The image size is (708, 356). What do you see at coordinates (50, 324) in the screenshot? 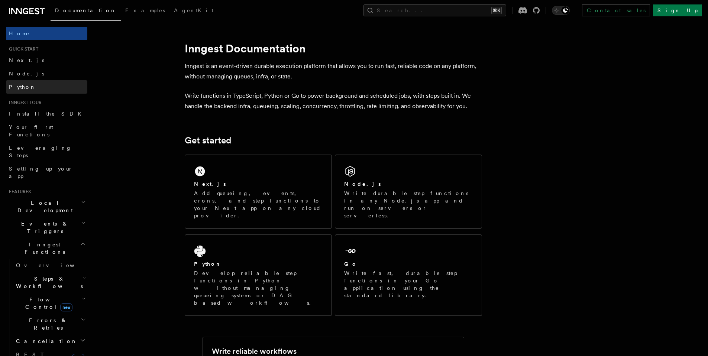
I see `button: Errors & Retries` at bounding box center [50, 324].